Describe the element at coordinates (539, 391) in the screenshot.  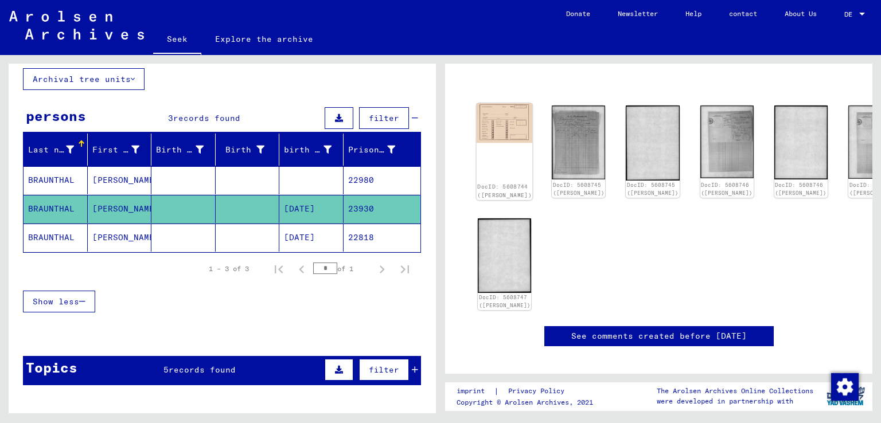
I see `a: Privacy Policy` at that location.